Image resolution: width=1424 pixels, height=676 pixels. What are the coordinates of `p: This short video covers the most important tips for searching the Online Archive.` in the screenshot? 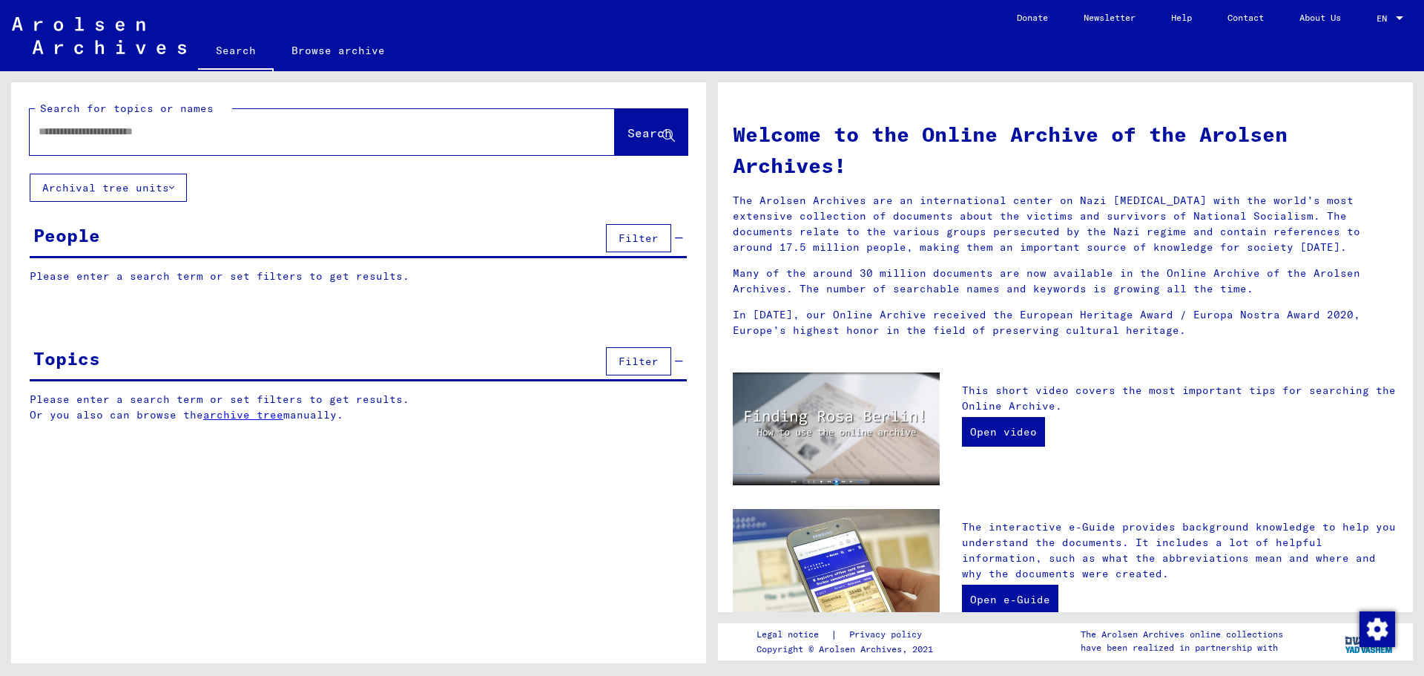 It's located at (1180, 398).